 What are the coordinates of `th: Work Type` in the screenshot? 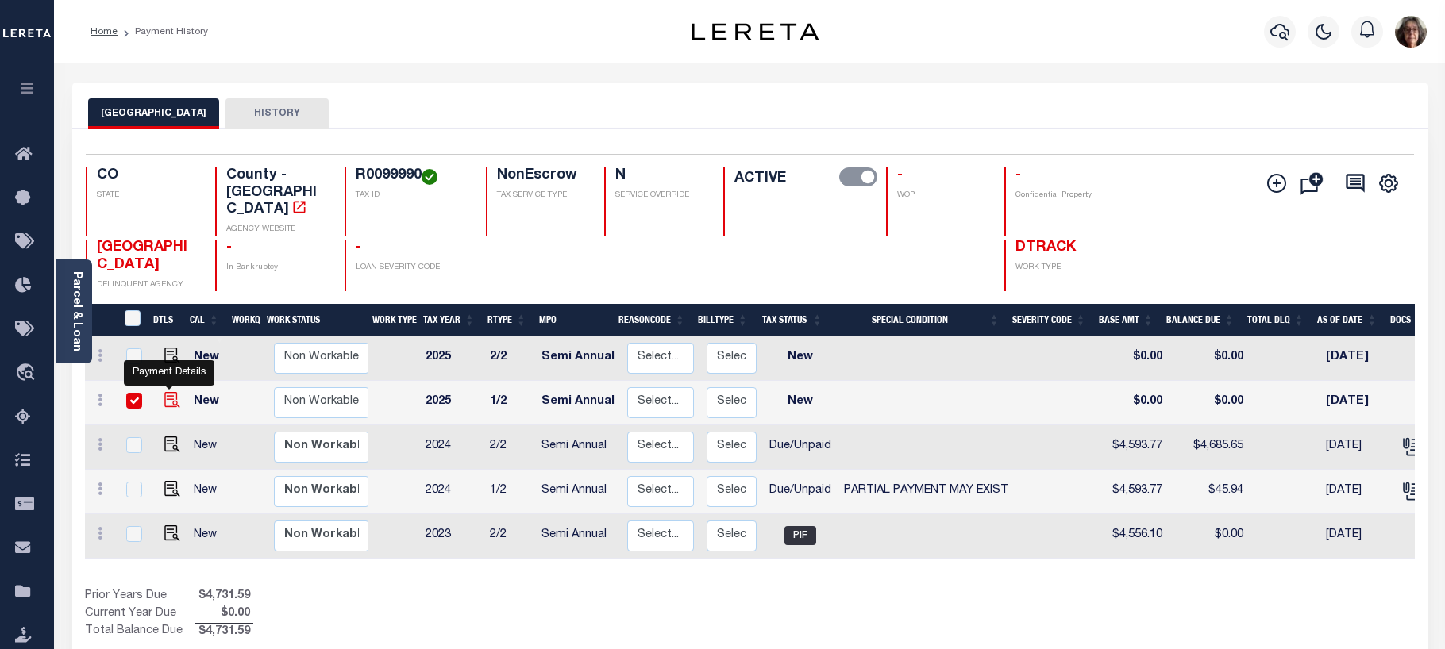 It's located at (391, 320).